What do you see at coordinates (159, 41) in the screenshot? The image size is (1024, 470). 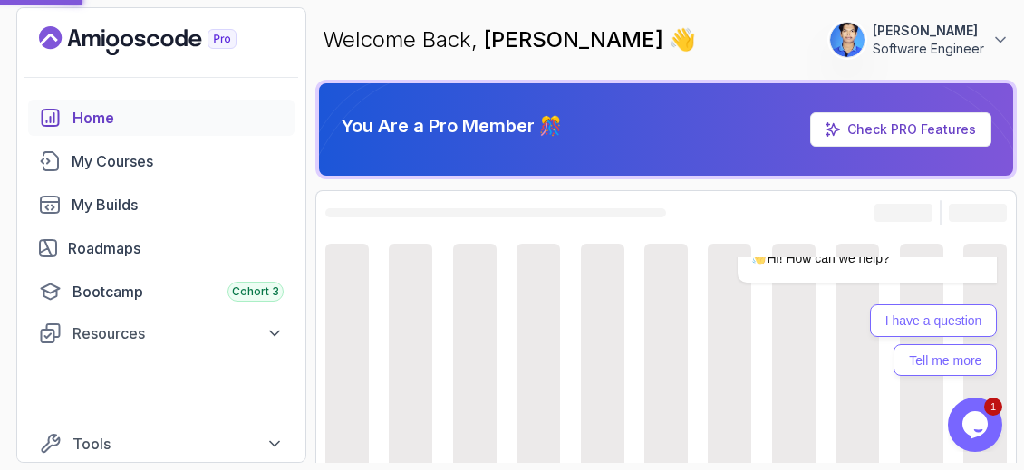 I see `a: Landing page` at bounding box center [159, 41].